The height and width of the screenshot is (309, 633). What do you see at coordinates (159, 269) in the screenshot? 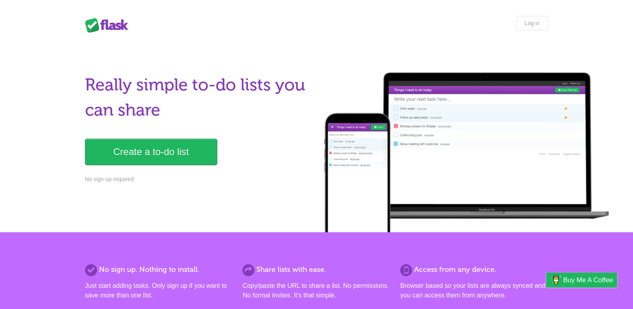
I see `h2: No sign up. Nothing to install.` at bounding box center [159, 269].